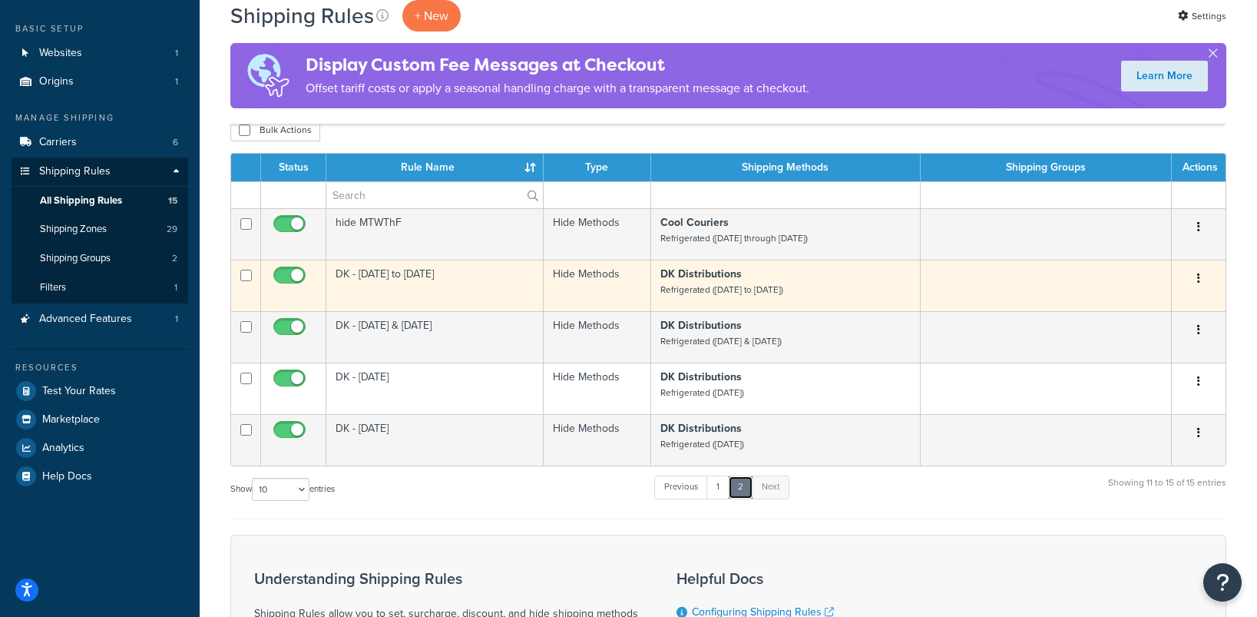  I want to click on th: Status, so click(293, 167).